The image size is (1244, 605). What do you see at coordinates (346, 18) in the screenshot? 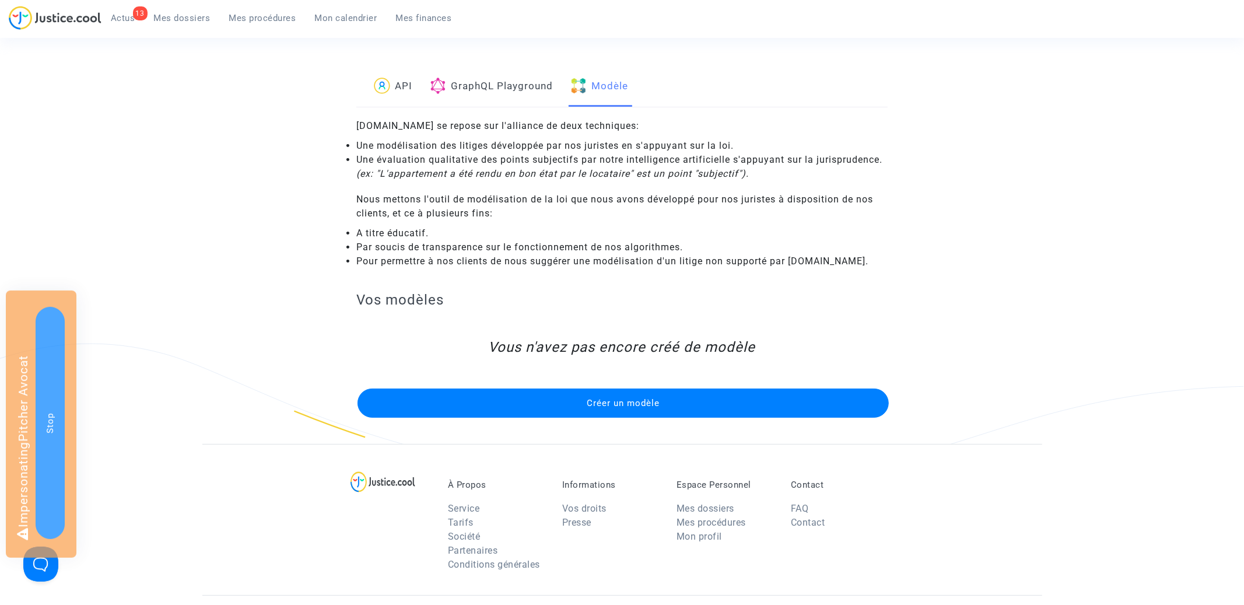
I see `a: Mon calendrier` at bounding box center [346, 18].